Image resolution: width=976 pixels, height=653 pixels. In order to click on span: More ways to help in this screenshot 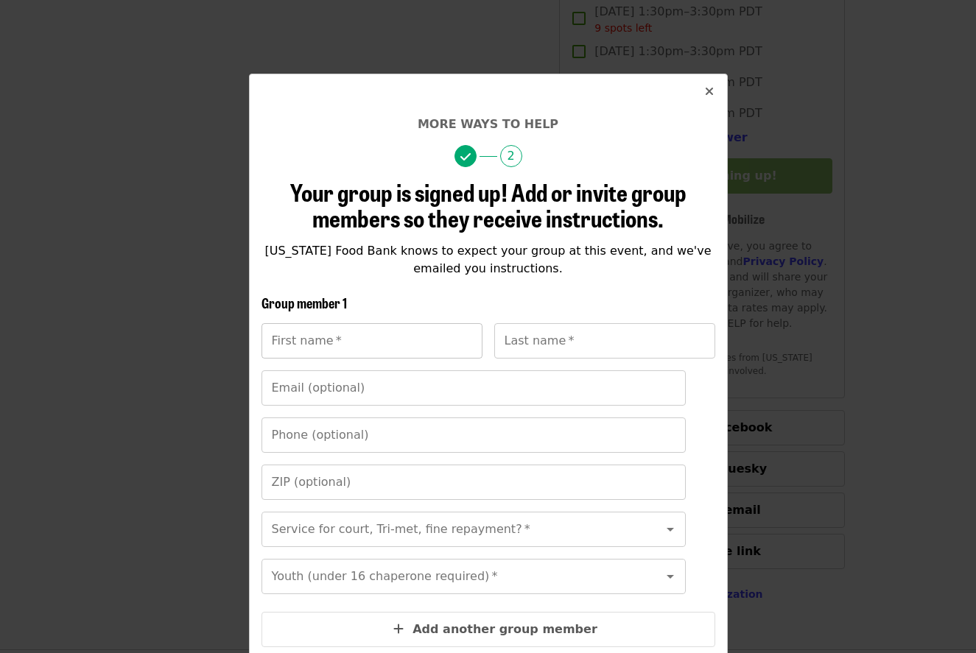, I will do `click(488, 124)`.